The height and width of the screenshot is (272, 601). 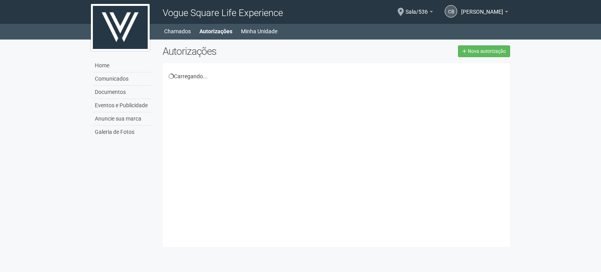 What do you see at coordinates (419, 13) in the screenshot?
I see `a: Sala/536` at bounding box center [419, 13].